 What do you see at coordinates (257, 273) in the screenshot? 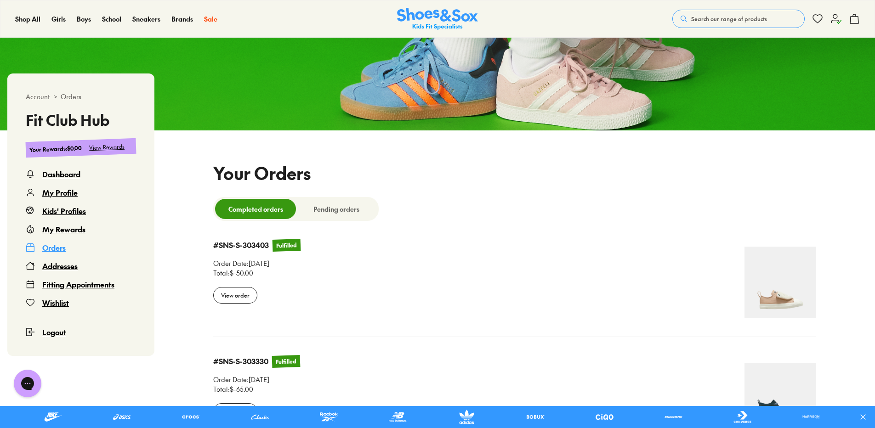
I see `div: Total : $-50.00` at bounding box center [257, 273].